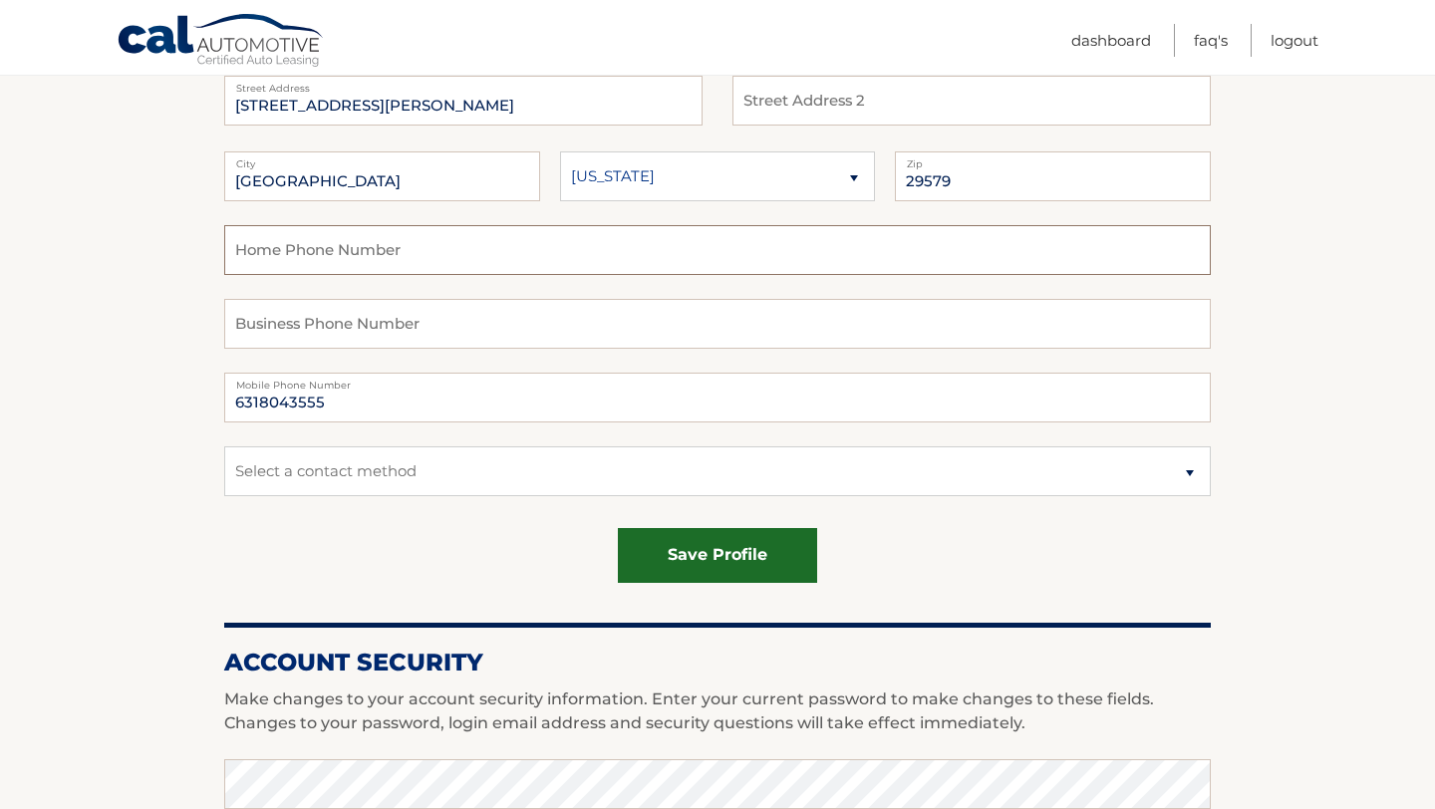  What do you see at coordinates (717, 324) in the screenshot?
I see `input: Business Phone Number` at bounding box center [717, 324].